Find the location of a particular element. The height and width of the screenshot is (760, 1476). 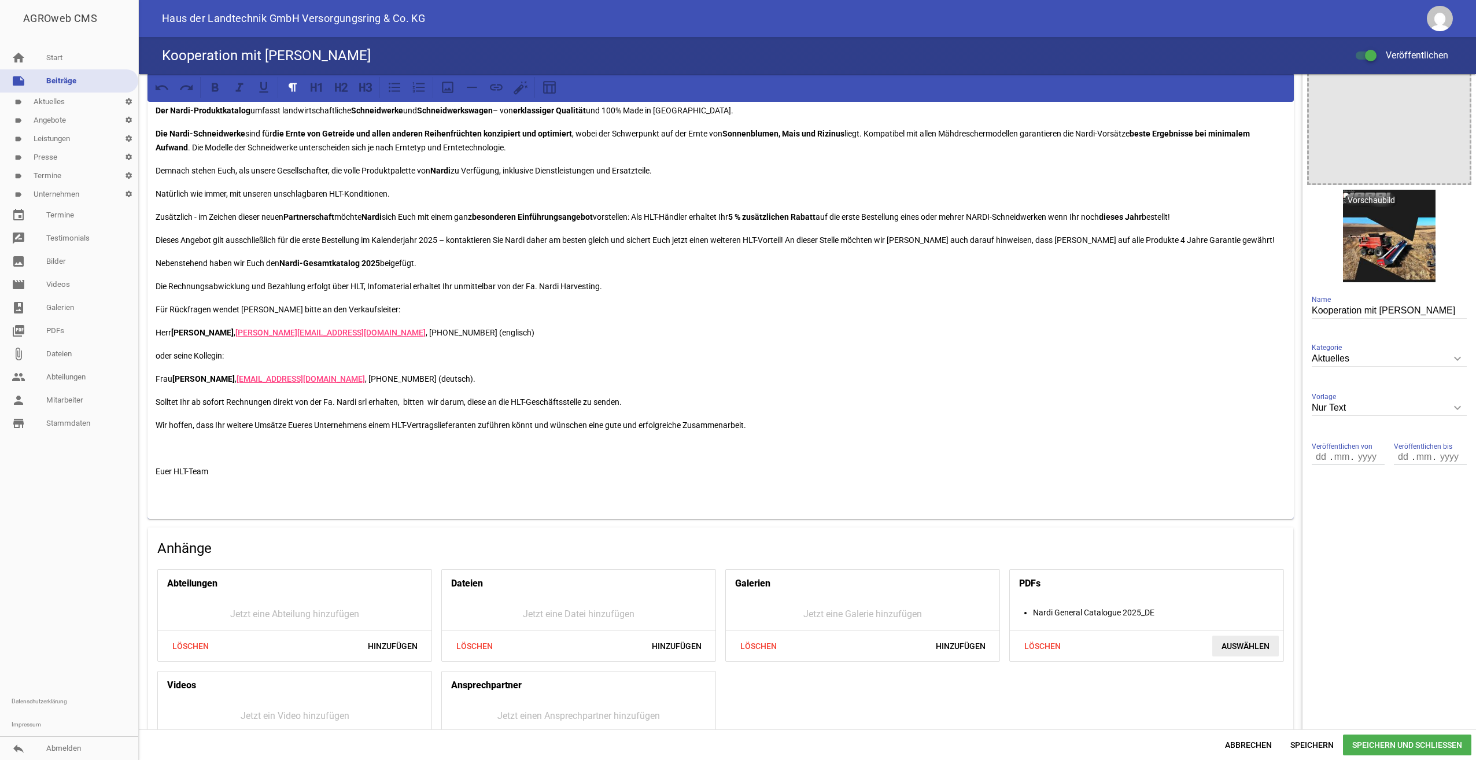

p: Nebenstehend haben wir Euch den beigefügt. is located at coordinates (721, 263).